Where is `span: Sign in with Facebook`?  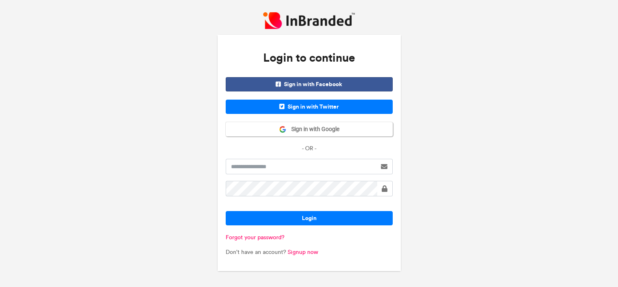
span: Sign in with Facebook is located at coordinates (309, 84).